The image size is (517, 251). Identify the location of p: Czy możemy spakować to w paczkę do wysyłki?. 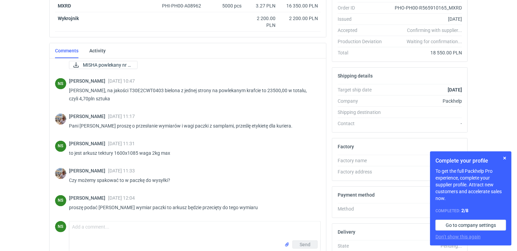
(192, 180).